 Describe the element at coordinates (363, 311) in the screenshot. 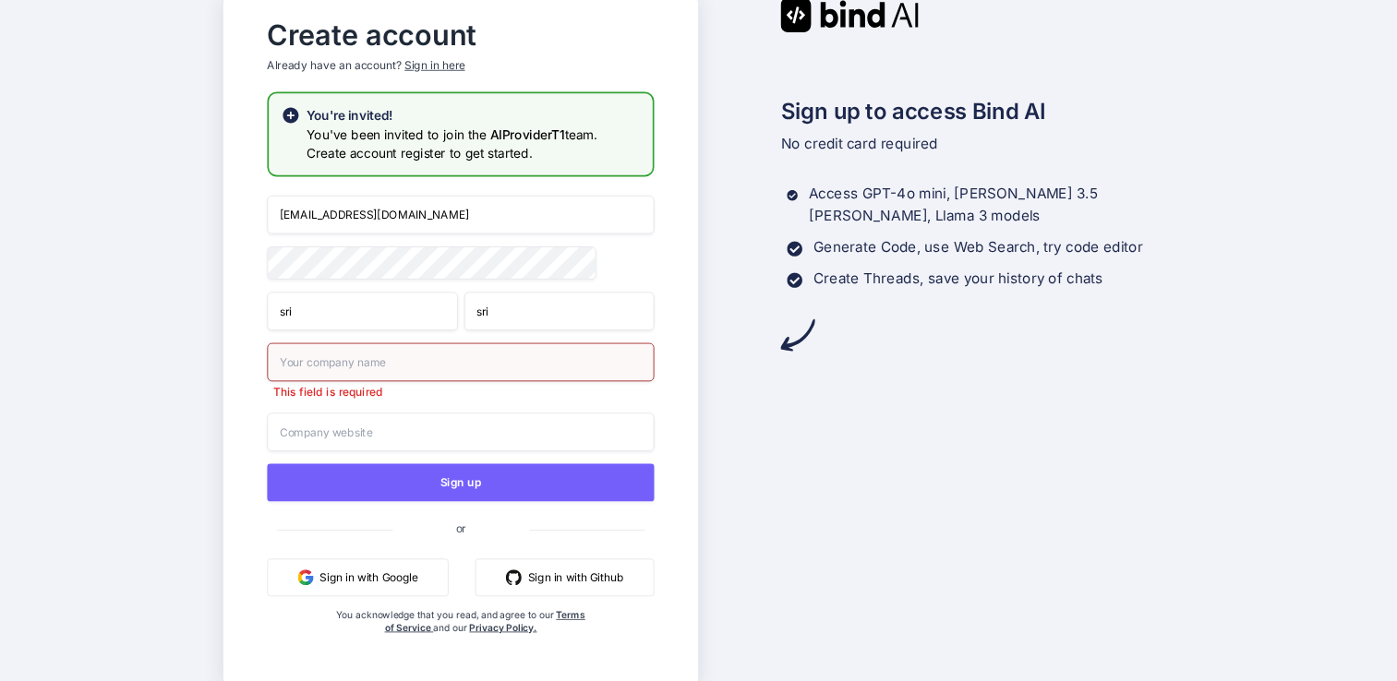

I see `input: First Name` at that location.